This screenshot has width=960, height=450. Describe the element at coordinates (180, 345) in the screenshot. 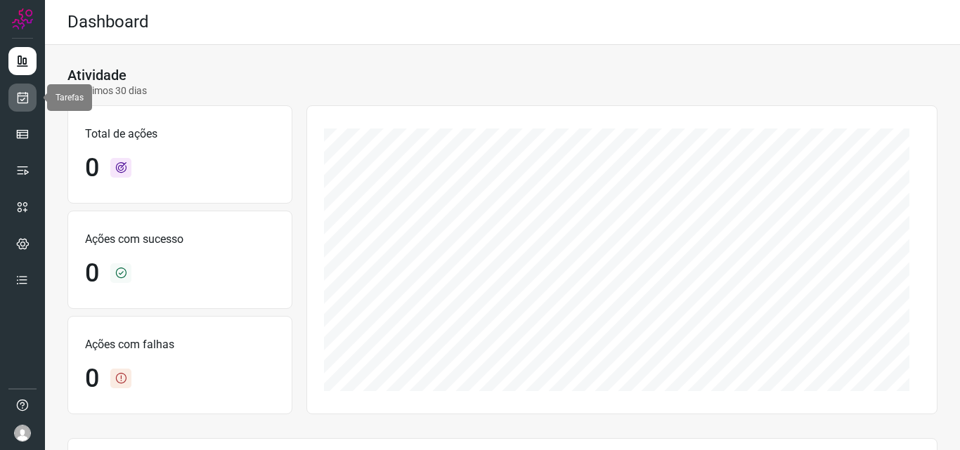

I see `p: Ações com falhas` at that location.